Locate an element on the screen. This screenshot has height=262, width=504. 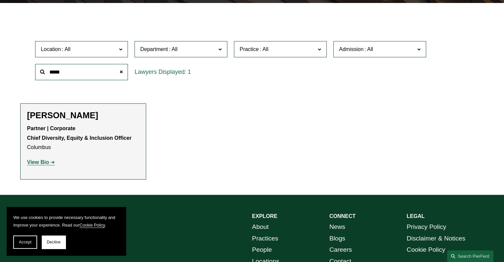
a: Privacy Policy is located at coordinates (426, 227).